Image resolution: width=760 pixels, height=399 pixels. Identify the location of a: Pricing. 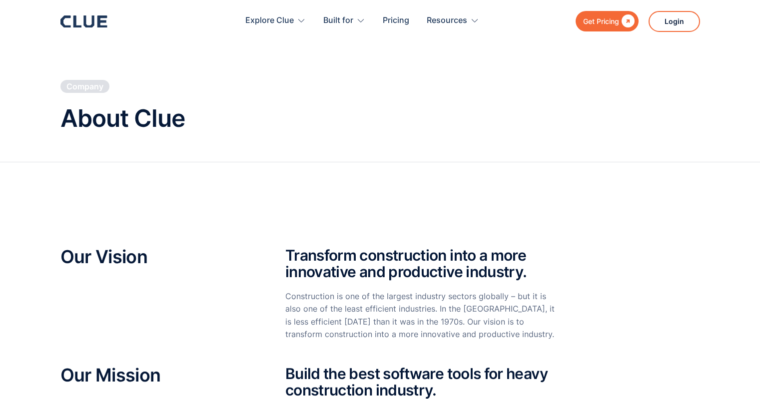
(396, 20).